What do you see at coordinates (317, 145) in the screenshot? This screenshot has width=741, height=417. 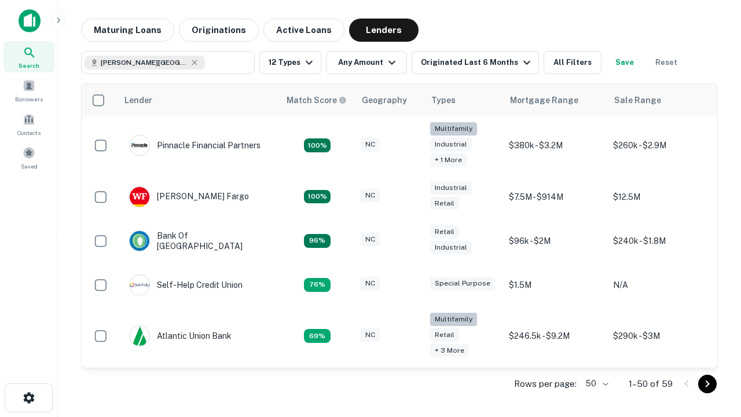 I see `div: Matching Properties: 26, hasApolloMatch: undefined` at bounding box center [317, 145].